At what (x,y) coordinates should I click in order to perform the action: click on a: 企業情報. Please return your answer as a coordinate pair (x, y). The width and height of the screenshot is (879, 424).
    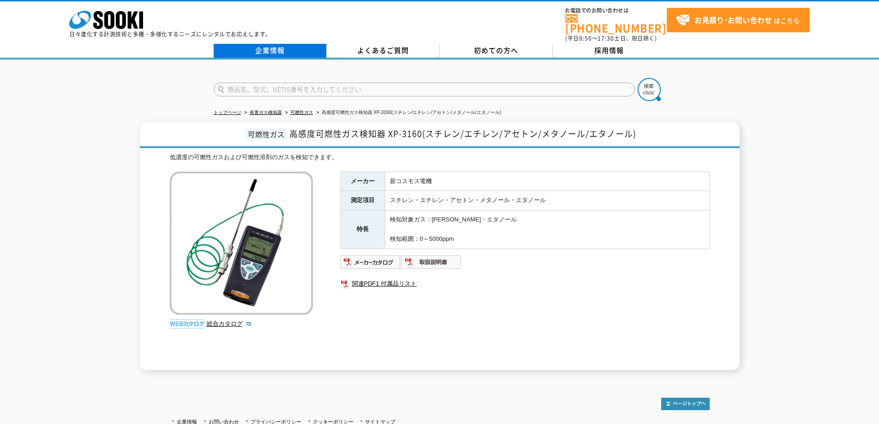
    Looking at the image, I should click on (270, 51).